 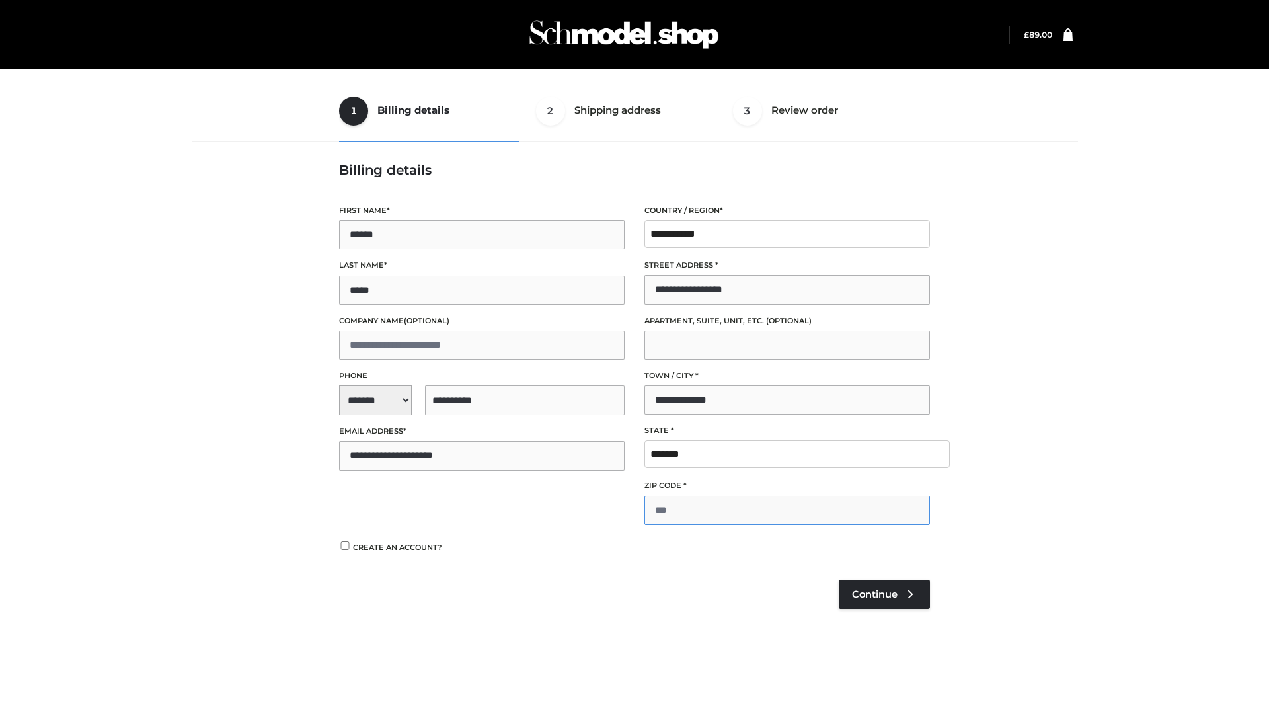 I want to click on label: ZIP Code, so click(x=787, y=485).